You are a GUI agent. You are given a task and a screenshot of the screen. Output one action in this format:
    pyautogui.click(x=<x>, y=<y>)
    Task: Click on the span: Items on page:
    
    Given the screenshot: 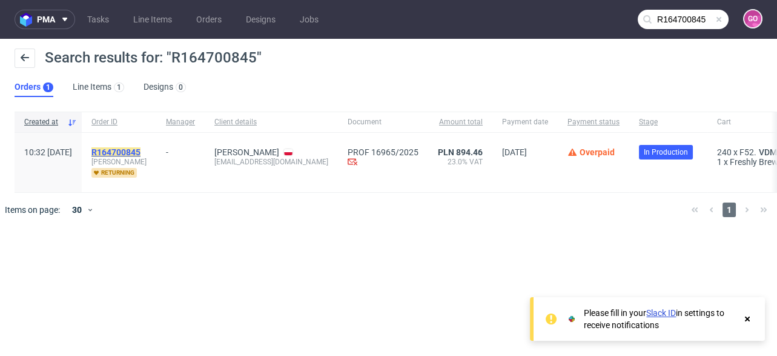 What is the action you would take?
    pyautogui.click(x=32, y=210)
    